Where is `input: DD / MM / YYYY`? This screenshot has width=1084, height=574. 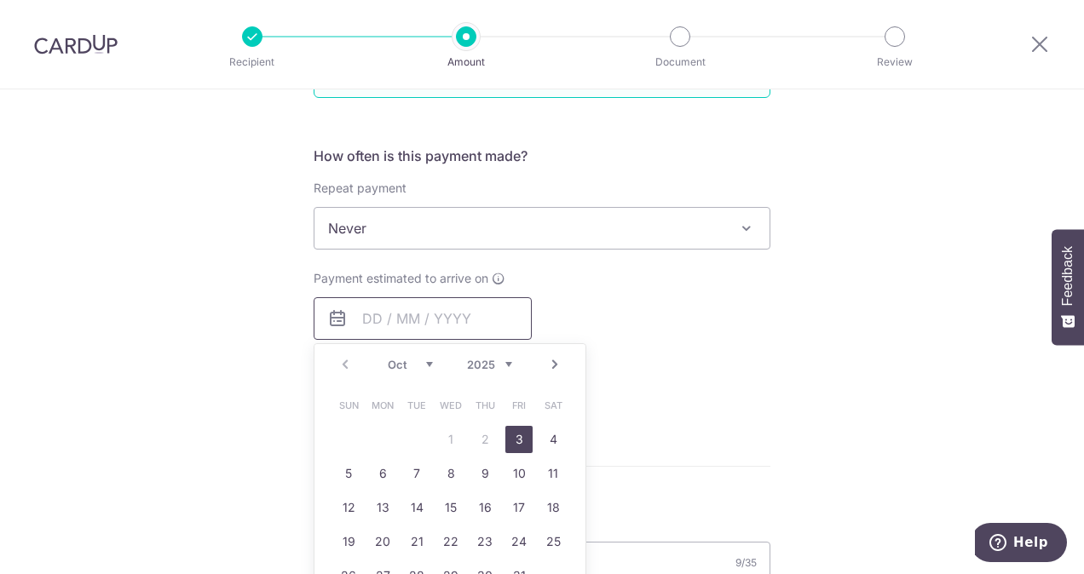 input: DD / MM / YYYY is located at coordinates (423, 319).